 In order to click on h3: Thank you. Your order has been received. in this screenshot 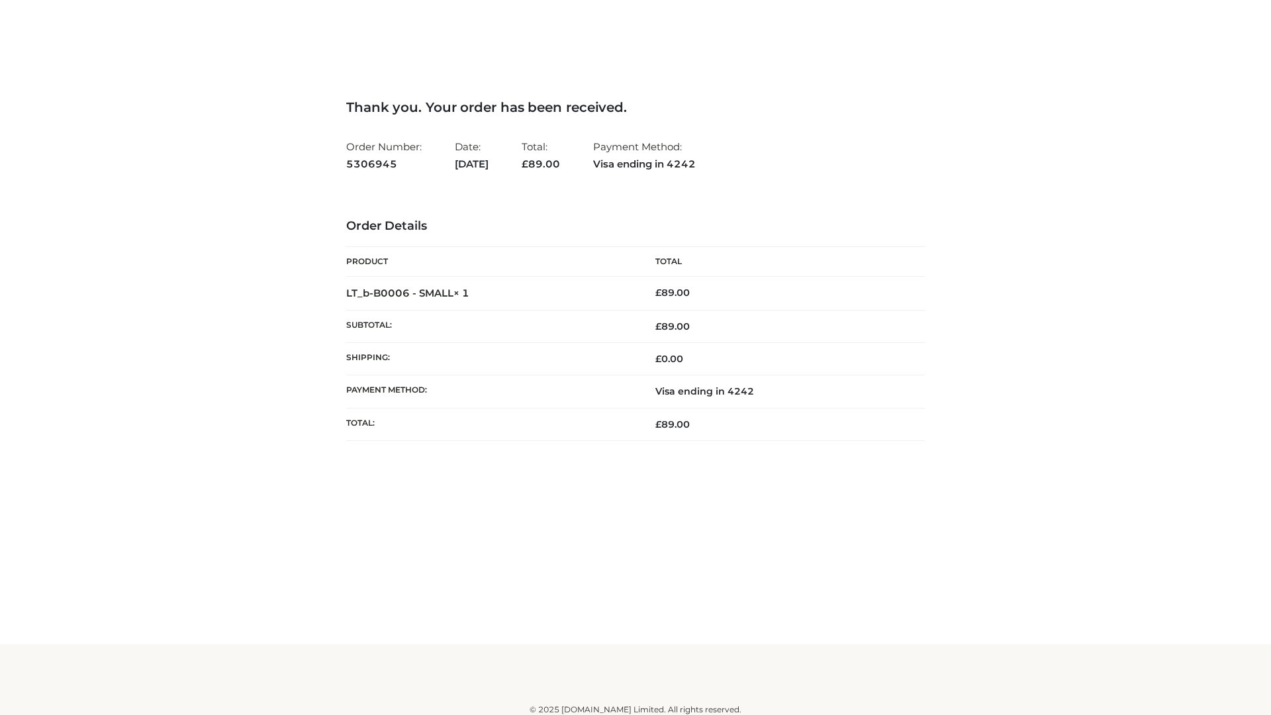, I will do `click(635, 107)`.